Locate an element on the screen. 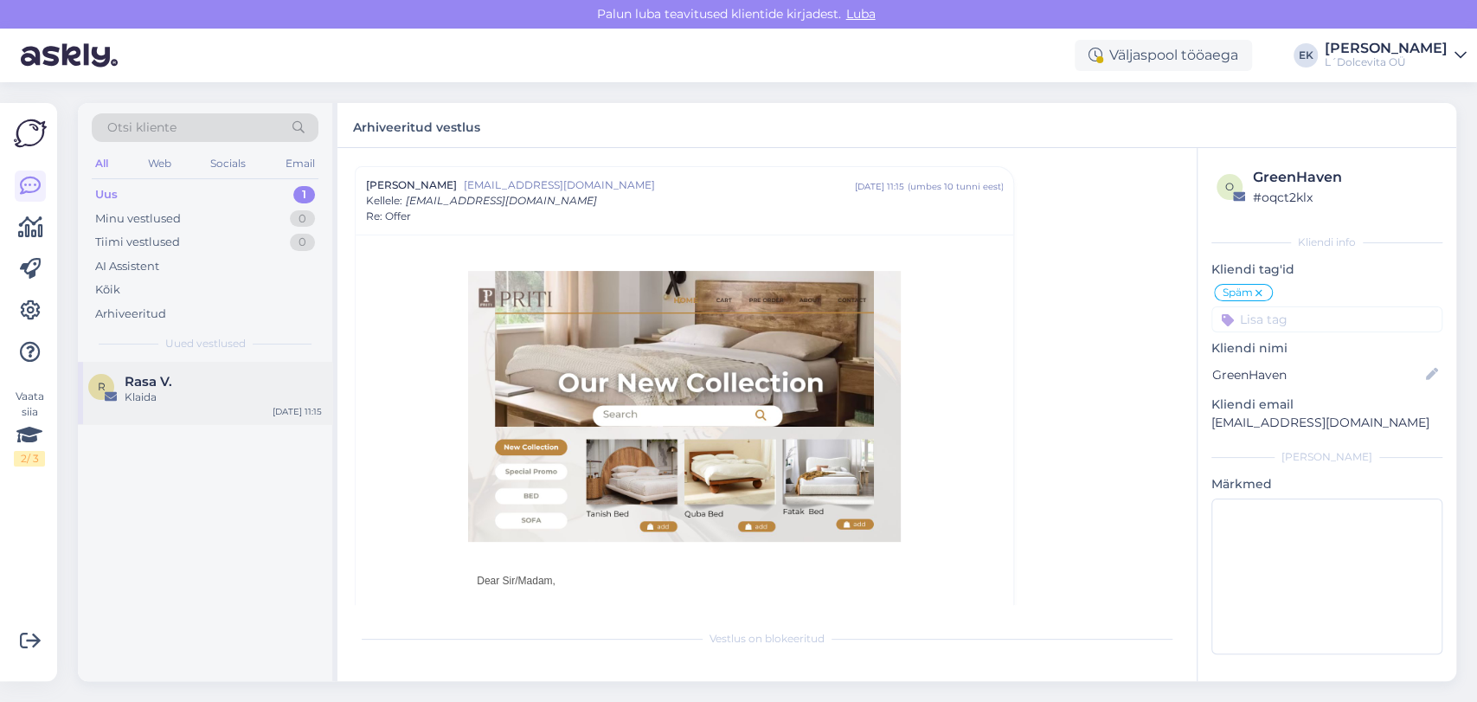 Image resolution: width=1477 pixels, height=702 pixels. p: Kliendi email is located at coordinates (1326, 404).